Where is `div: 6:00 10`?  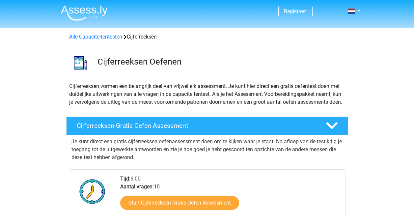
div: 6:00 10 is located at coordinates (230, 196).